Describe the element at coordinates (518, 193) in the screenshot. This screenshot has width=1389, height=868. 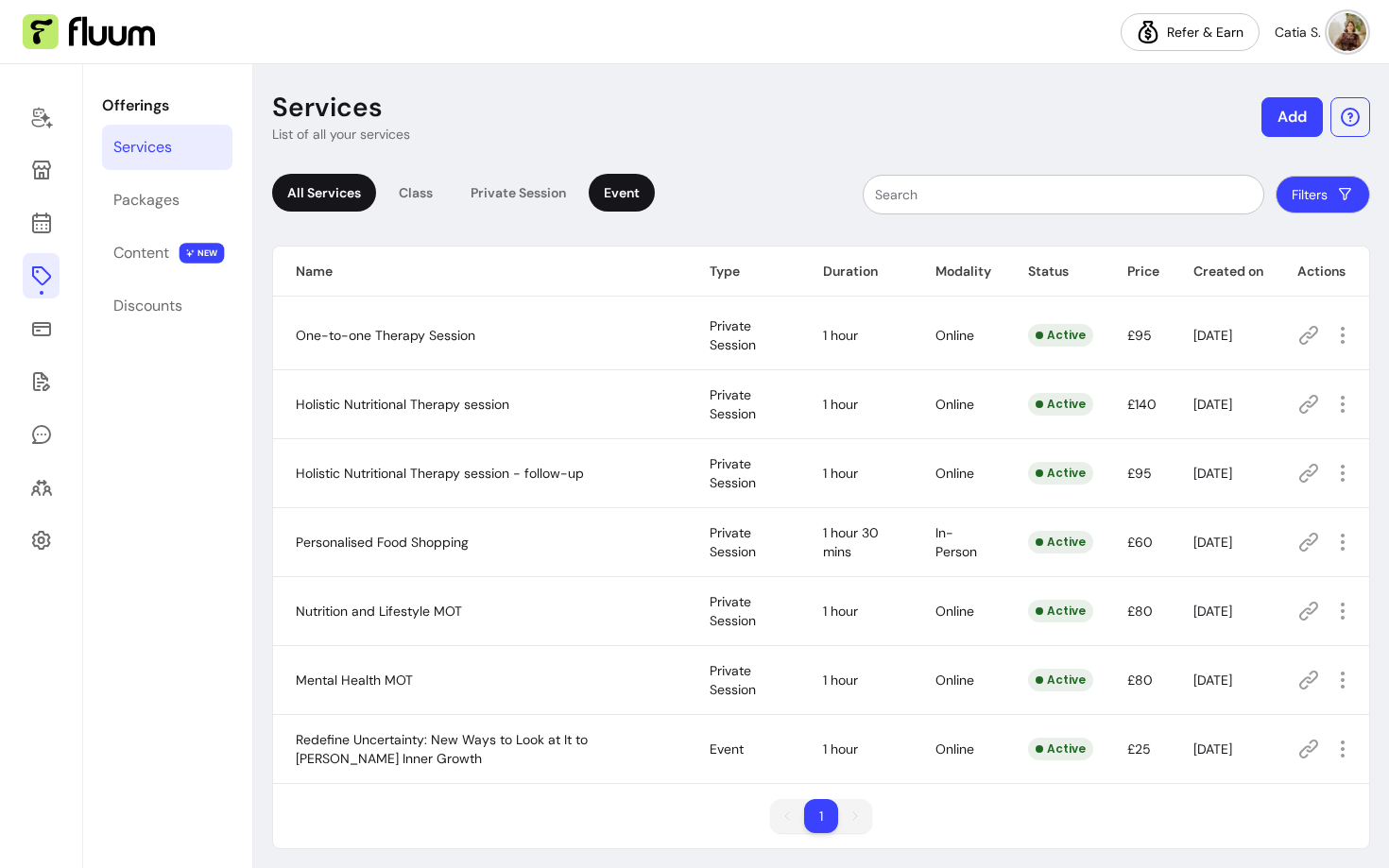
I see `div: Private Session` at that location.